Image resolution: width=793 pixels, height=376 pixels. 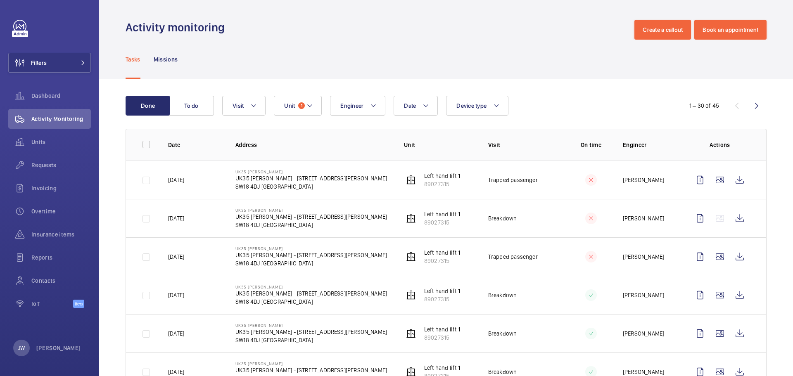 I want to click on button: To do, so click(x=192, y=106).